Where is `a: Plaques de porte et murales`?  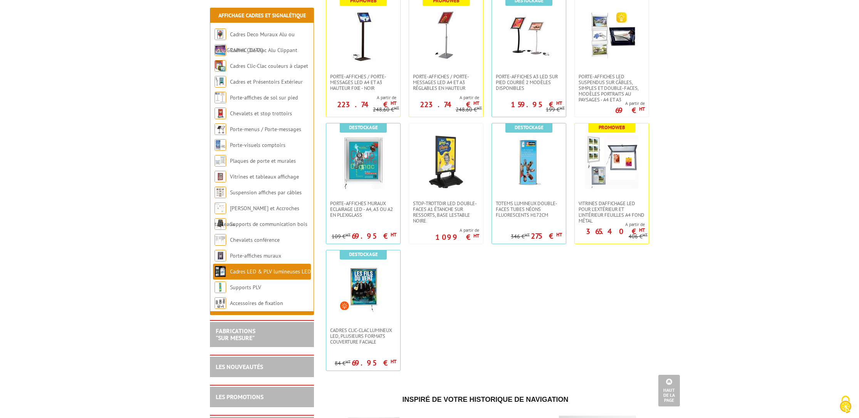
a: Plaques de porte et murales is located at coordinates (263, 161).